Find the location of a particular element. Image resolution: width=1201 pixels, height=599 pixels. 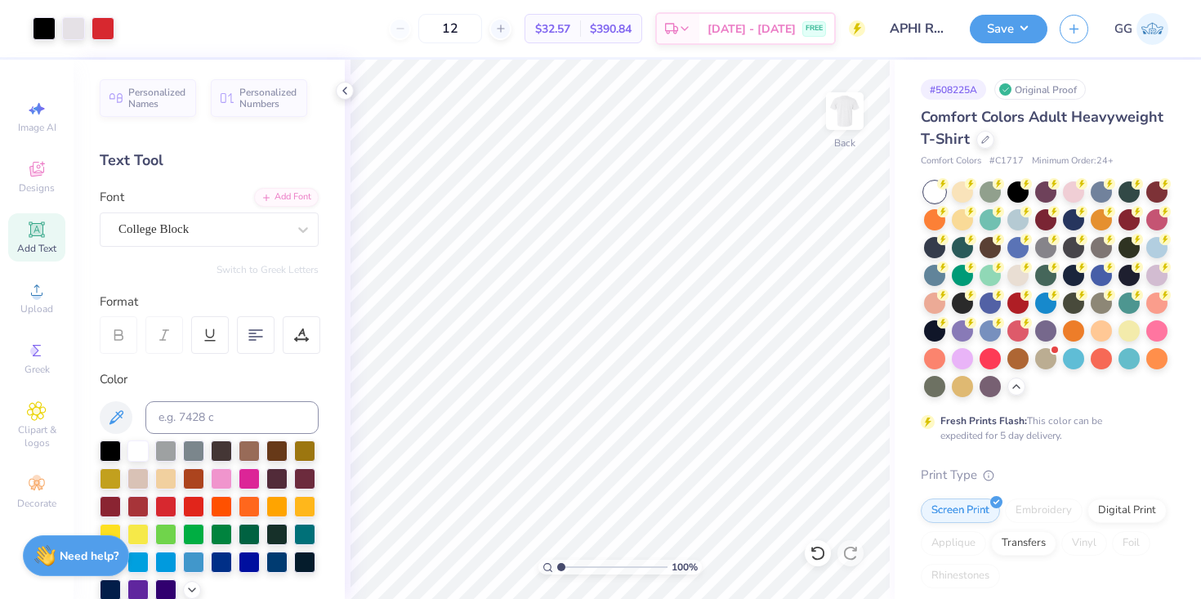

div: Transfers is located at coordinates (1024, 543).